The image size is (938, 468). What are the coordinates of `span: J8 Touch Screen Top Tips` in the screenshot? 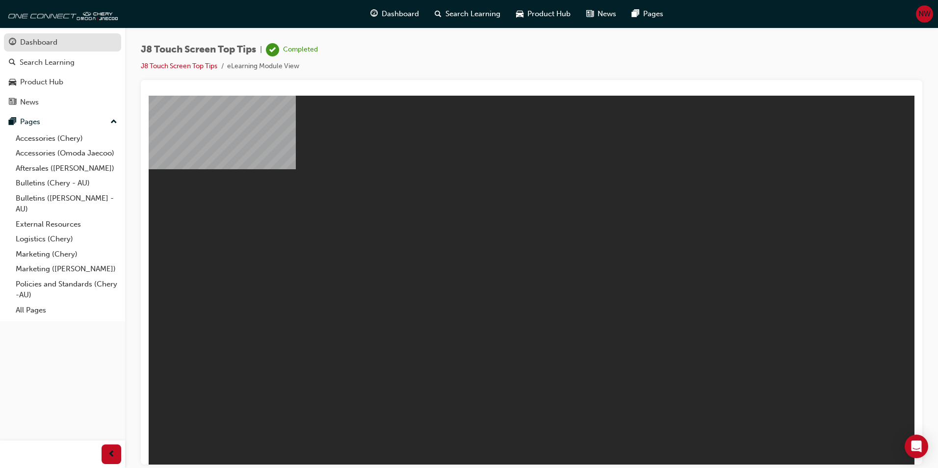 It's located at (198, 50).